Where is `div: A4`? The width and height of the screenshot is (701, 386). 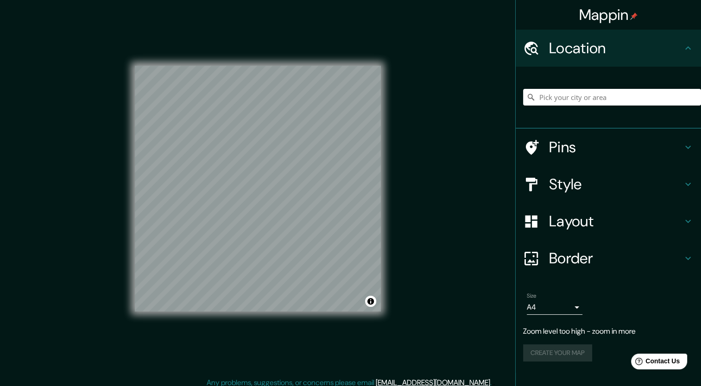
div: A4 is located at coordinates (554, 307).